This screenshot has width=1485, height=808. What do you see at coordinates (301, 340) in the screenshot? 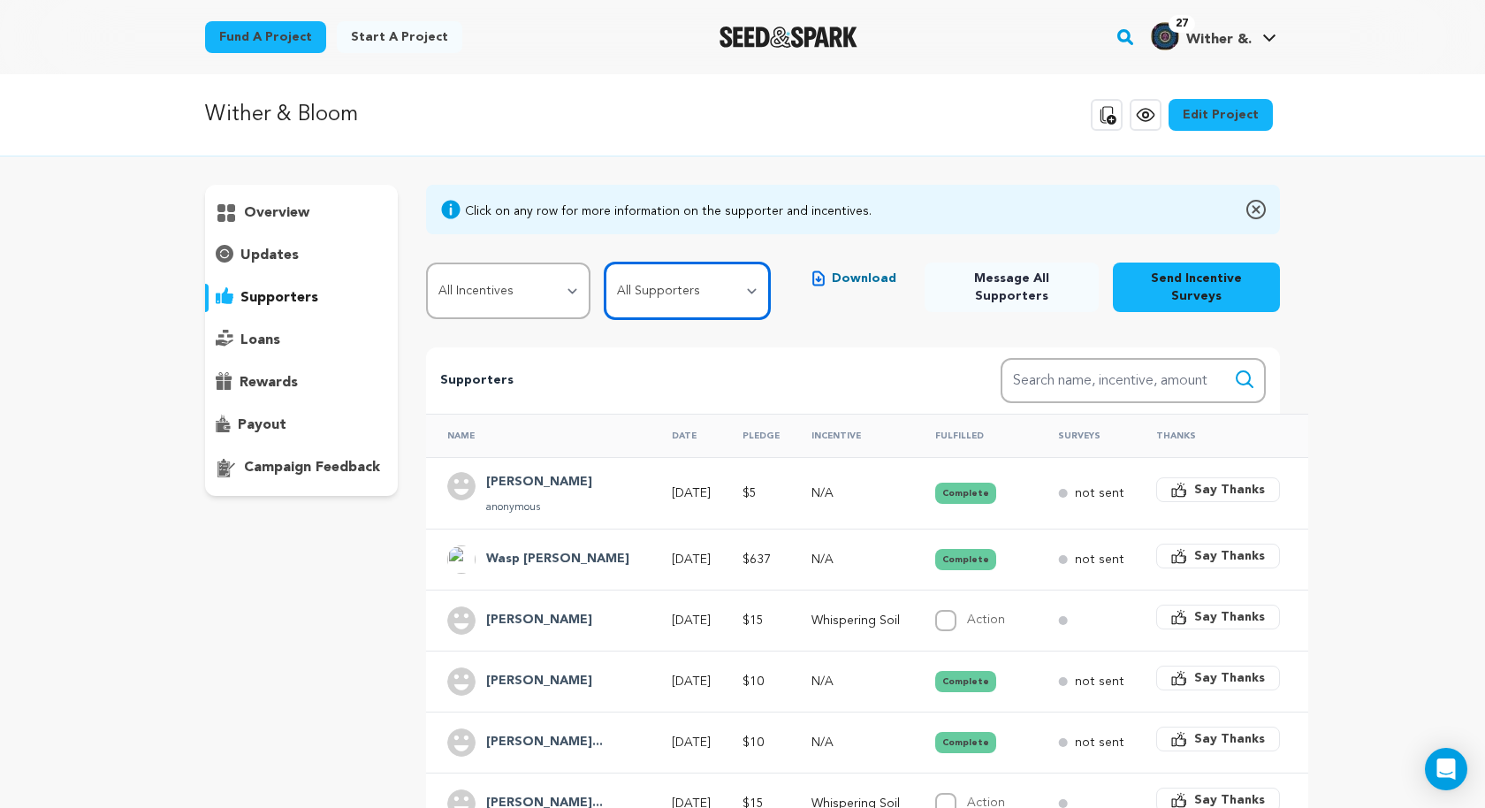
I see `button: loans` at bounding box center [301, 340].